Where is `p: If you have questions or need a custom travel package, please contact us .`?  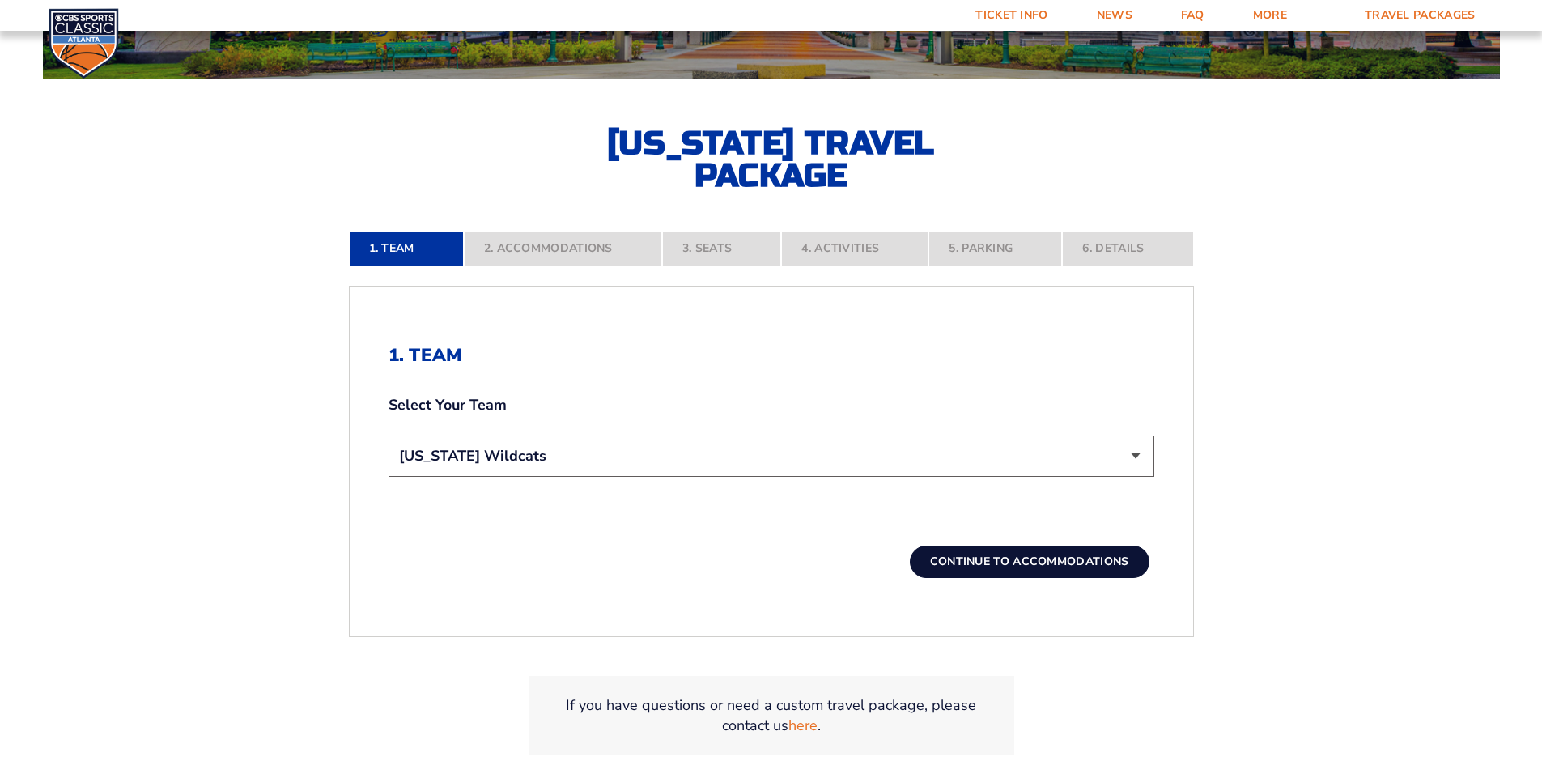 p: If you have questions or need a custom travel package, please contact us . is located at coordinates (771, 715).